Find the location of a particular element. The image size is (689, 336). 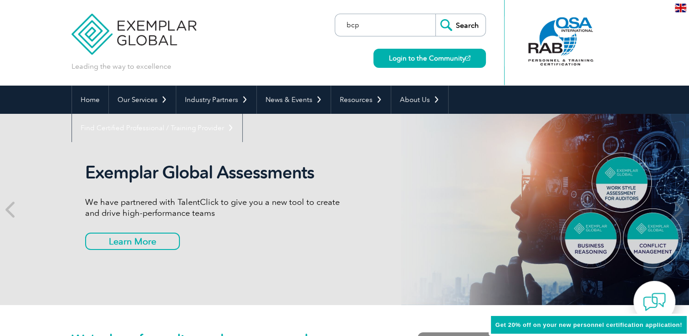

span: Get 20% off on your new personnel certification application! is located at coordinates (589, 325).